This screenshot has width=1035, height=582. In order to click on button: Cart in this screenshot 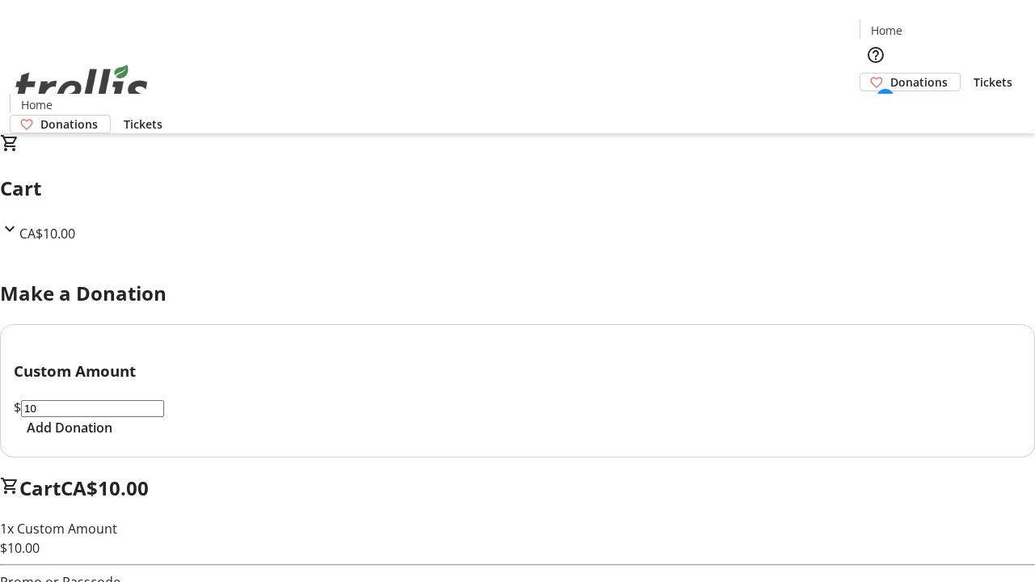, I will do `click(876, 108)`.